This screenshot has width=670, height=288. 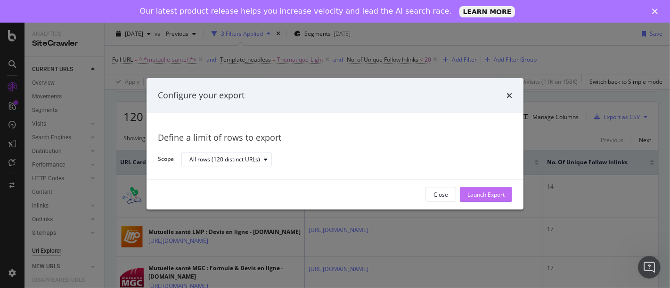 What do you see at coordinates (486, 195) in the screenshot?
I see `button: Launch Export` at bounding box center [486, 195].